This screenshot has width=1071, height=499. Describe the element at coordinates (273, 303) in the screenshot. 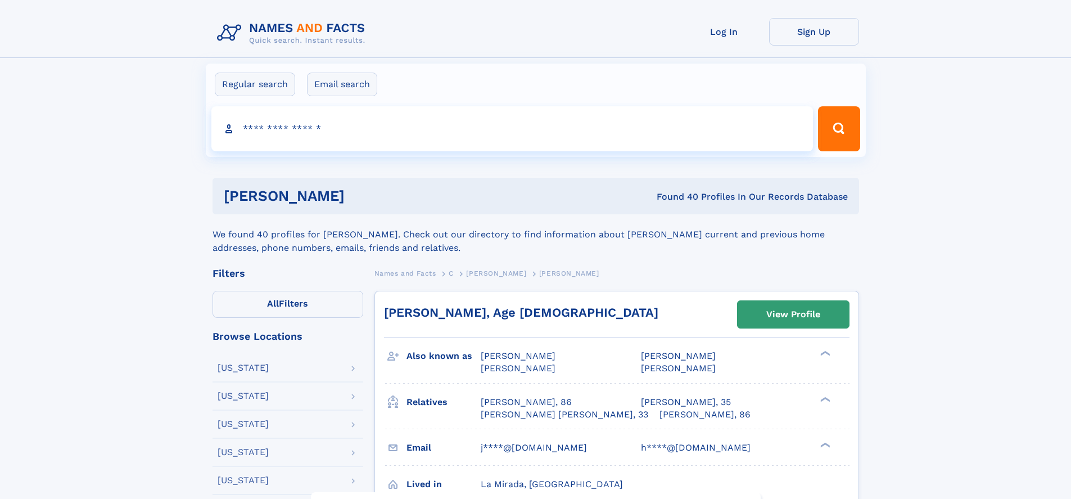

I see `span: All` at that location.